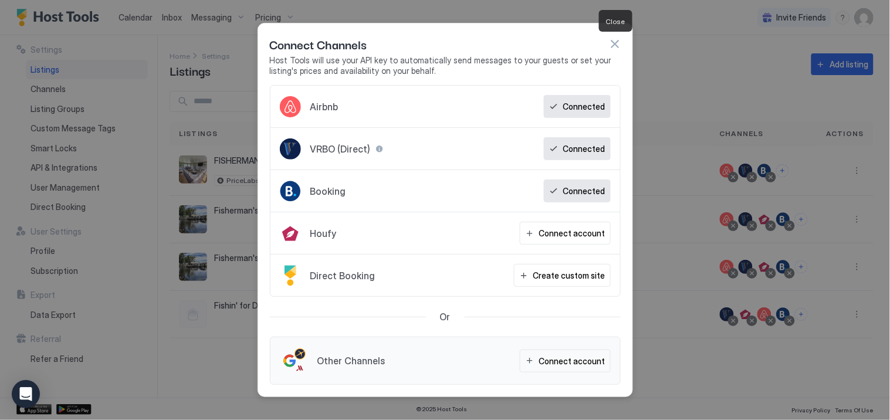  What do you see at coordinates (26, 394) in the screenshot?
I see `div: Open Intercom Messenger` at bounding box center [26, 394].